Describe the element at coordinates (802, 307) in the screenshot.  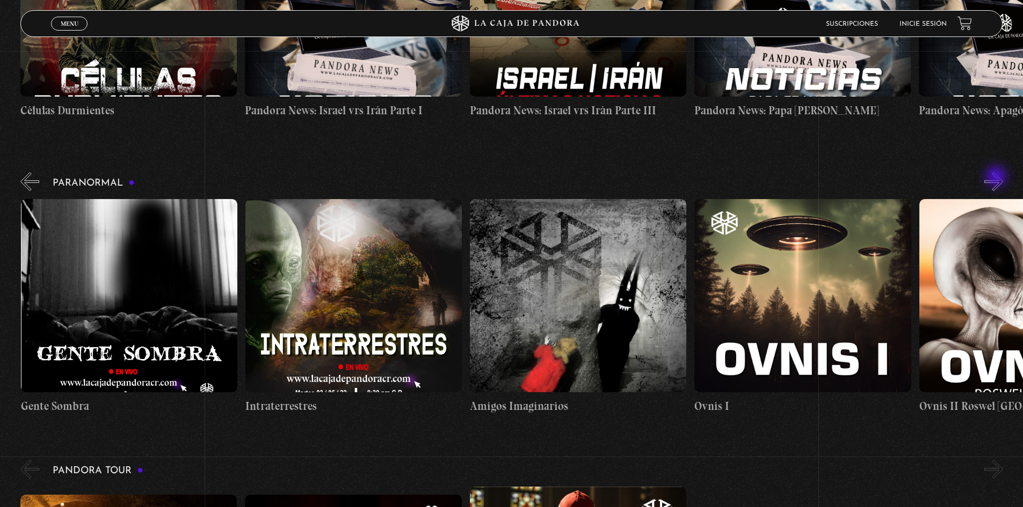
I see `a: Ovnis I` at that location.